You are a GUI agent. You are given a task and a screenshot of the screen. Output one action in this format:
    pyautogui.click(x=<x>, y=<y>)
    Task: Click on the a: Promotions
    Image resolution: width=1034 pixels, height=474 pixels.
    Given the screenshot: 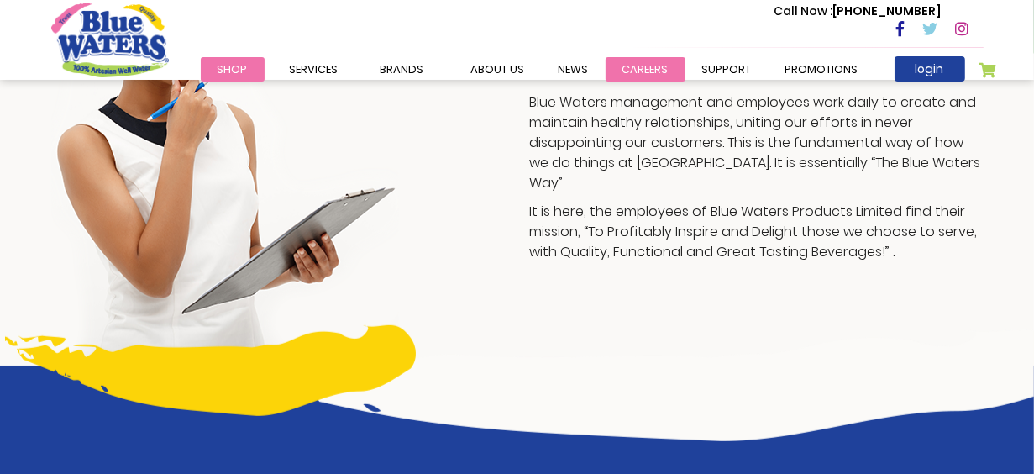 What is the action you would take?
    pyautogui.click(x=821, y=69)
    